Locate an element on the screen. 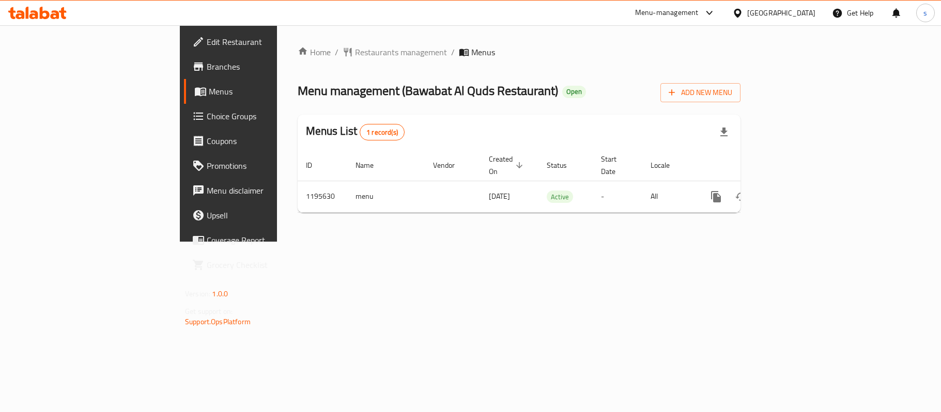 The width and height of the screenshot is (941, 412). a: Coupons is located at coordinates (260, 141).